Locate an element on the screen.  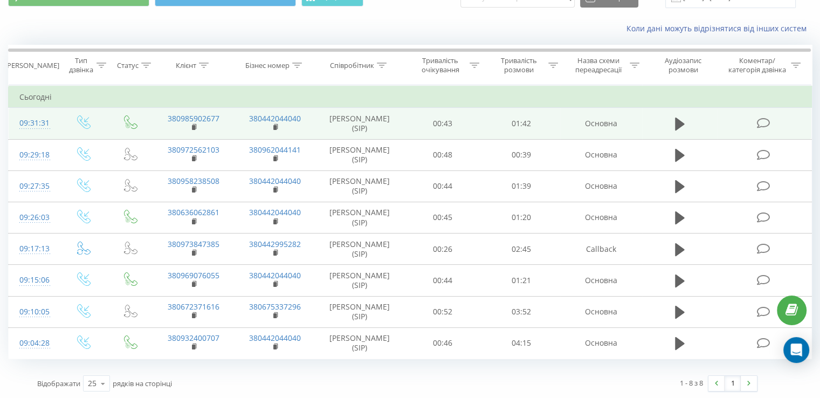
div: Тривалість розмови is located at coordinates (518, 65).